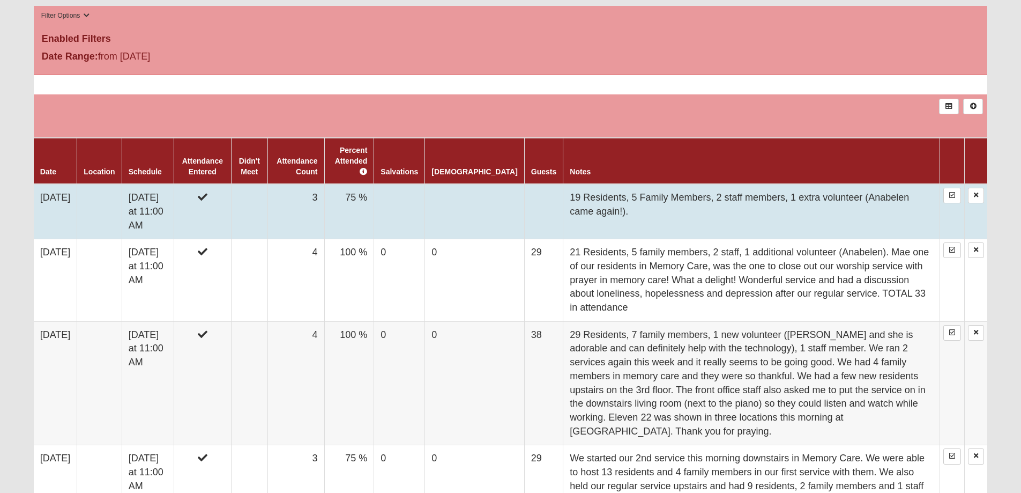  I want to click on label: Date Range:, so click(70, 56).